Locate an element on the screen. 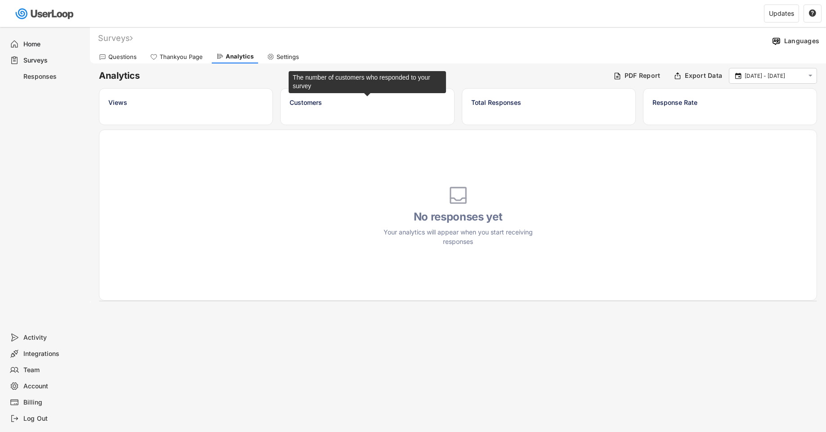 Image resolution: width=826 pixels, height=432 pixels. div: Account is located at coordinates (53, 386).